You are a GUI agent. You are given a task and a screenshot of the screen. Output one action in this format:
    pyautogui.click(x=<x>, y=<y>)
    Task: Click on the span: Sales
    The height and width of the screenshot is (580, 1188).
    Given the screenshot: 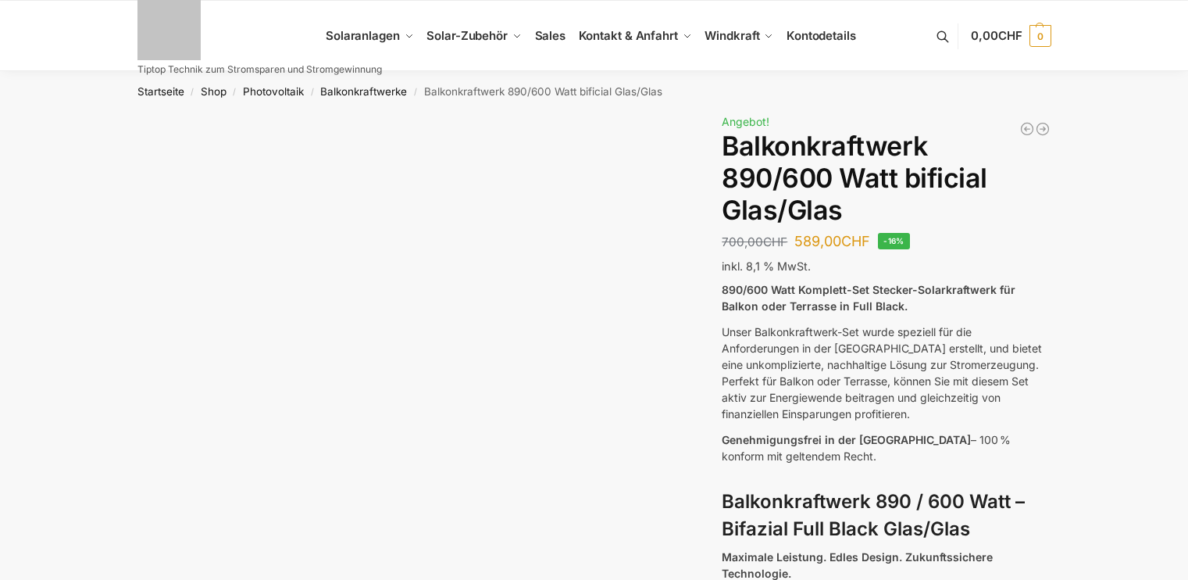 What is the action you would take?
    pyautogui.click(x=551, y=35)
    